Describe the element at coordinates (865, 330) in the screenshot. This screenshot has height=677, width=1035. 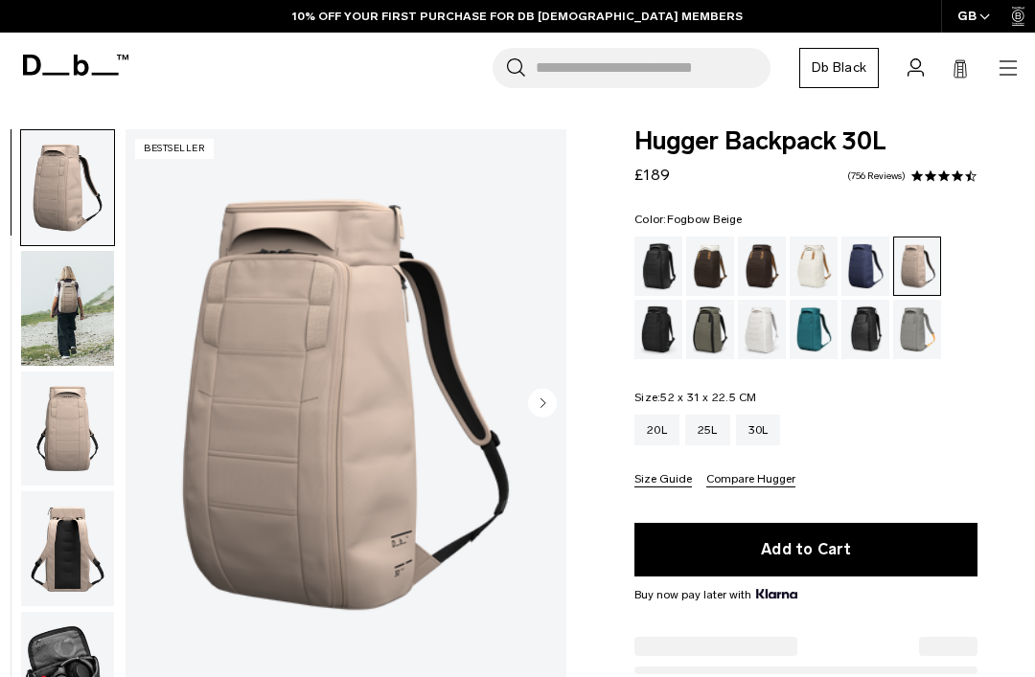
I see `a: Reflective Black` at that location.